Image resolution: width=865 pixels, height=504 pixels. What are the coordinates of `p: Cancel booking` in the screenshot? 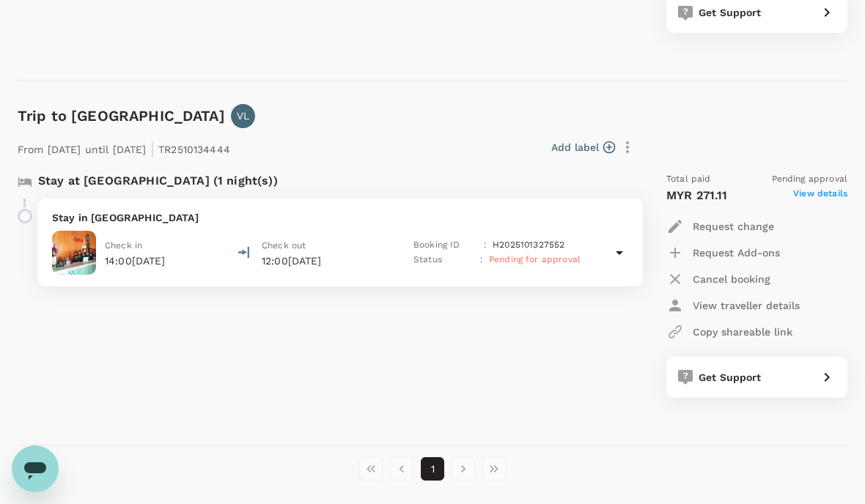 It's located at (732, 279).